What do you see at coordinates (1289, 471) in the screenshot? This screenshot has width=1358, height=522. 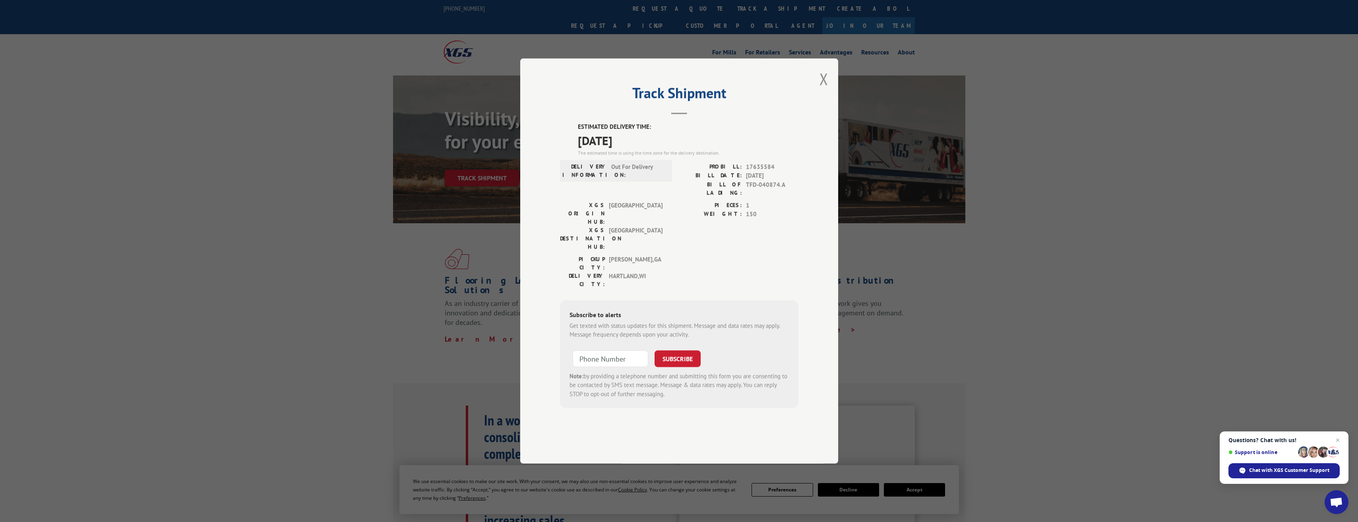 I see `span: Chat with XGS Customer Support` at bounding box center [1289, 471].